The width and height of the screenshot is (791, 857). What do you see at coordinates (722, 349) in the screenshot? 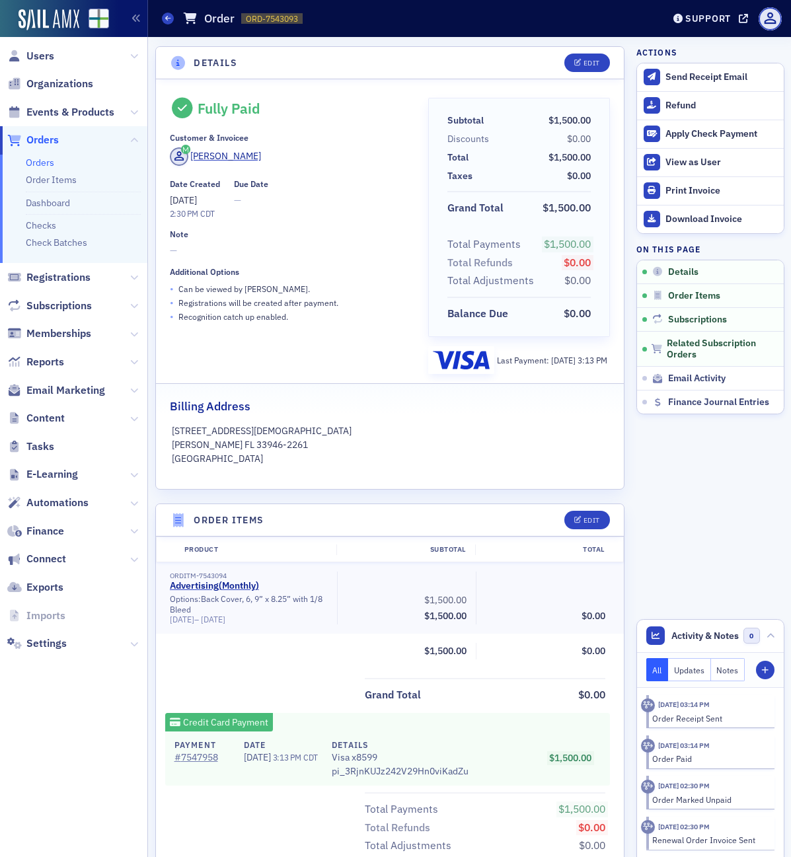
I see `span: Related Subscription Orders` at bounding box center [722, 349].